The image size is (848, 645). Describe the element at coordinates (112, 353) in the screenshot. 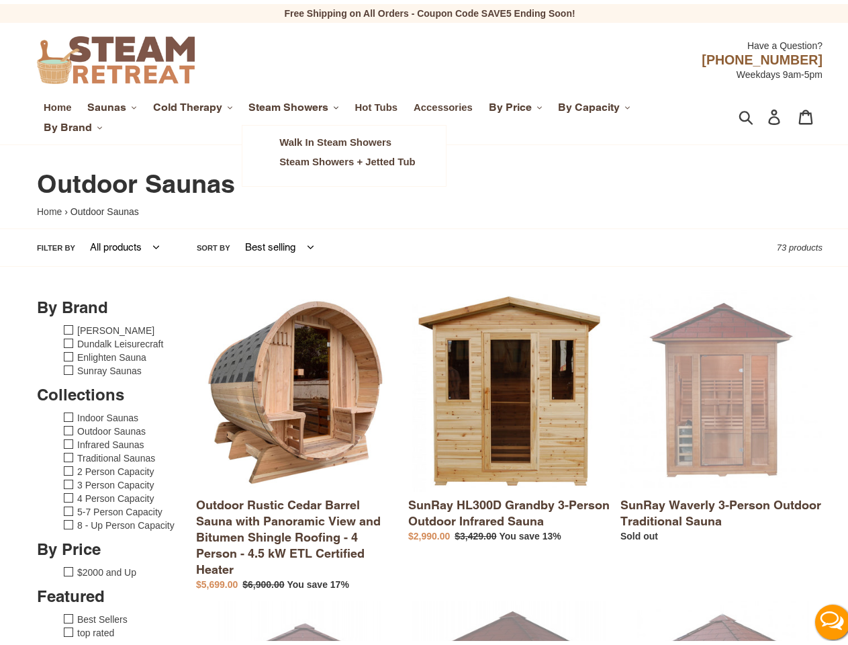

I see `a: Enlighten Sauna` at that location.